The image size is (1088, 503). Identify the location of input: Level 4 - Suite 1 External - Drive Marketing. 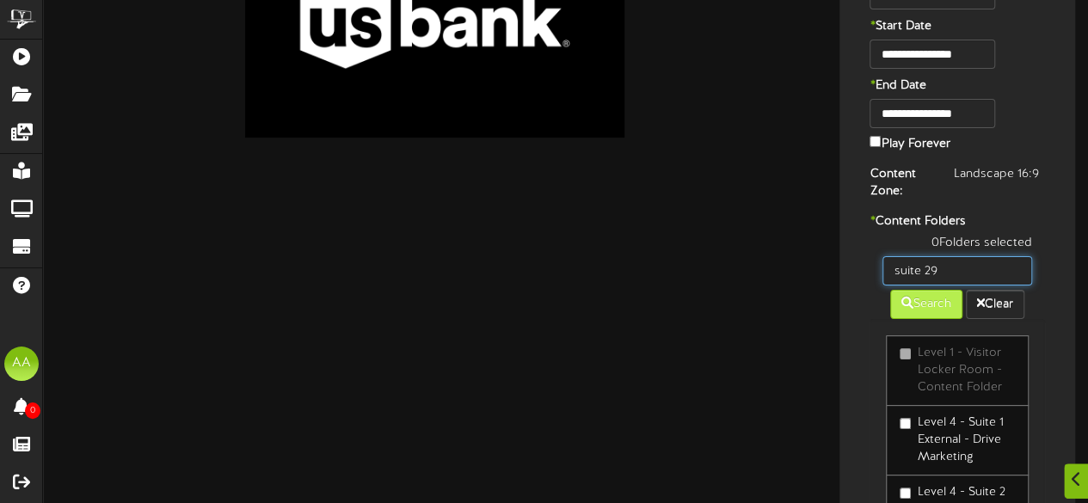
(905, 423).